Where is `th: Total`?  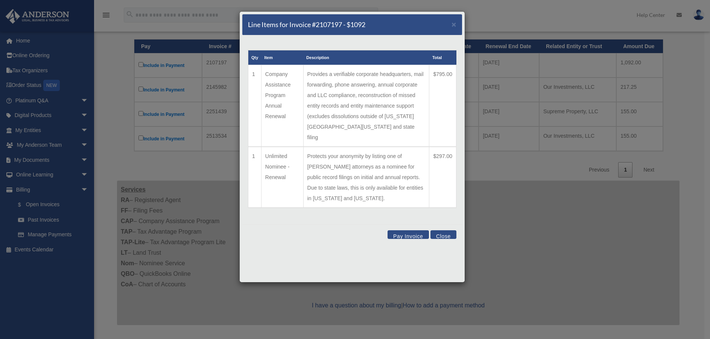 th: Total is located at coordinates (443, 58).